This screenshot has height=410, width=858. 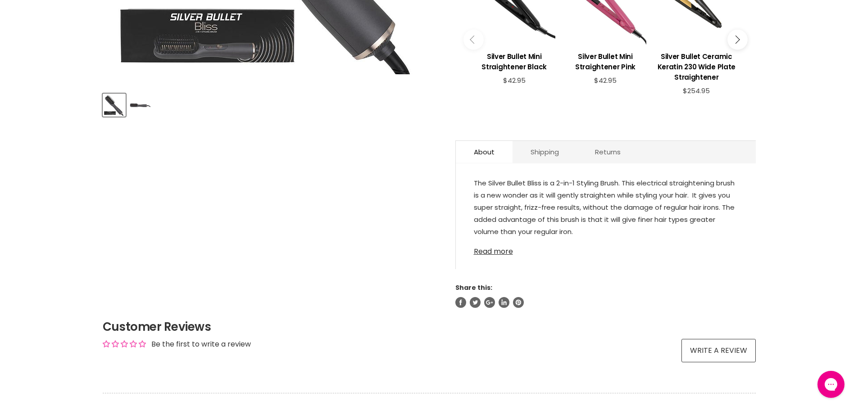 I want to click on a: Write a review, so click(x=719, y=351).